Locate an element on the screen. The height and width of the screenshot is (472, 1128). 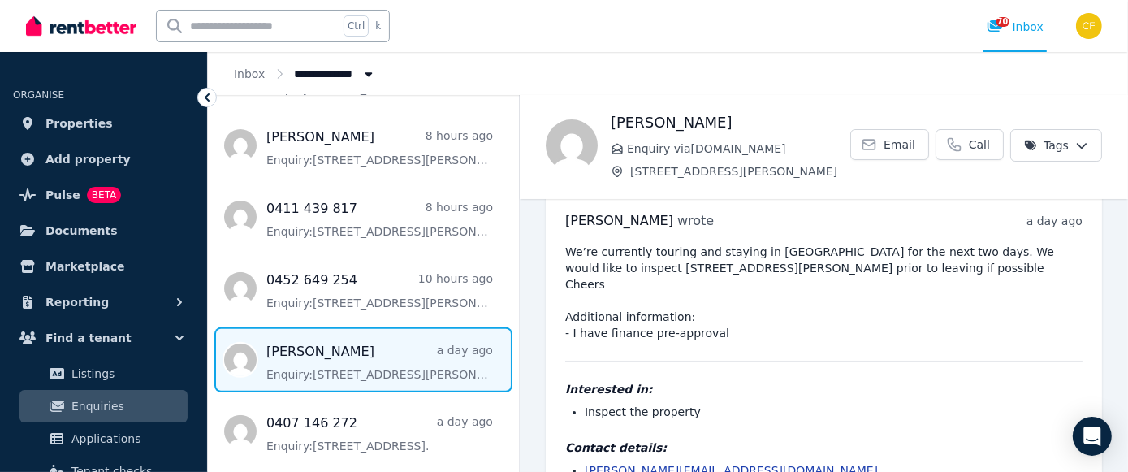
a: Enquiries is located at coordinates (103, 406).